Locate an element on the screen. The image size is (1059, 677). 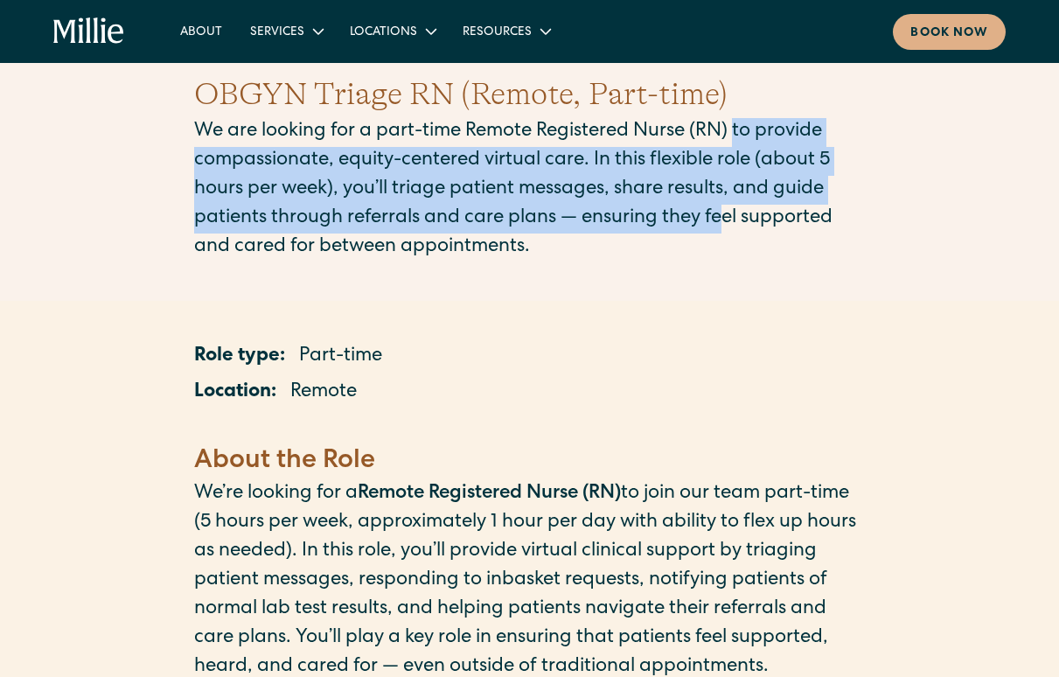
p: We are looking for a part-time Remote Registered Nurse (RN) to provide compassionate, equity-cent... is located at coordinates (530, 190).